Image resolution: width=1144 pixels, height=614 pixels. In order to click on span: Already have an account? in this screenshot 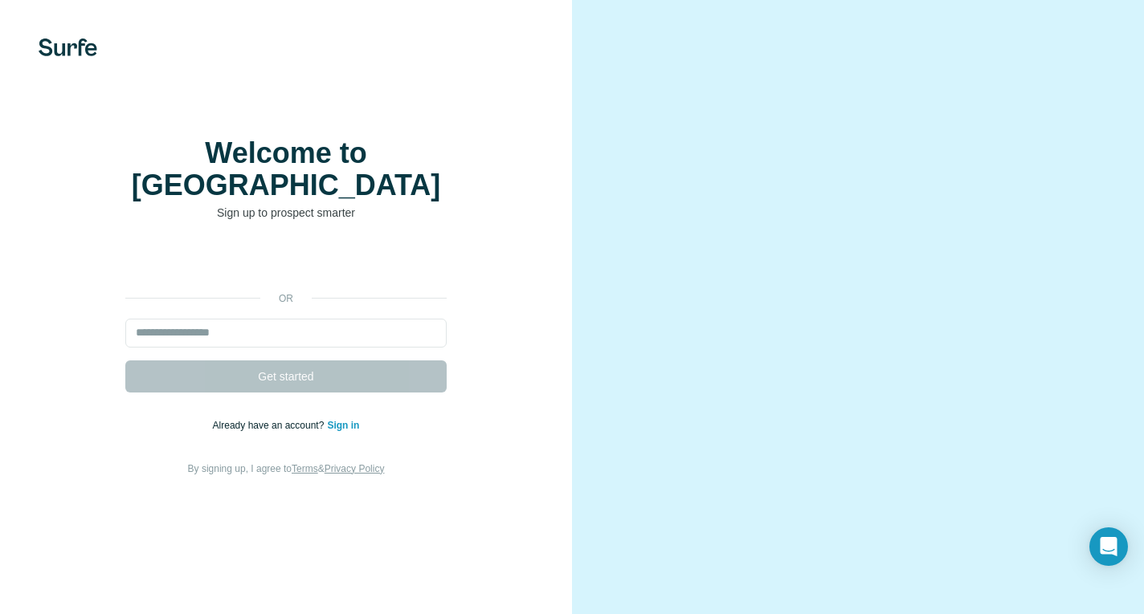, I will do `click(270, 426)`.